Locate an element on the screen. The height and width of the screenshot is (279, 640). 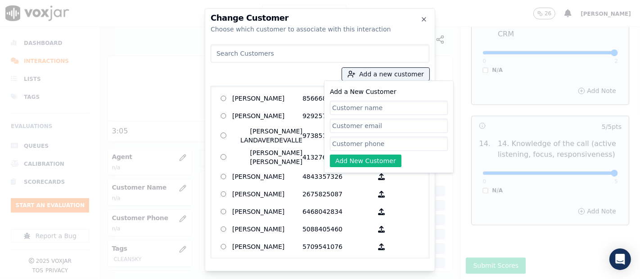
input: Customer name is located at coordinates (389, 108).